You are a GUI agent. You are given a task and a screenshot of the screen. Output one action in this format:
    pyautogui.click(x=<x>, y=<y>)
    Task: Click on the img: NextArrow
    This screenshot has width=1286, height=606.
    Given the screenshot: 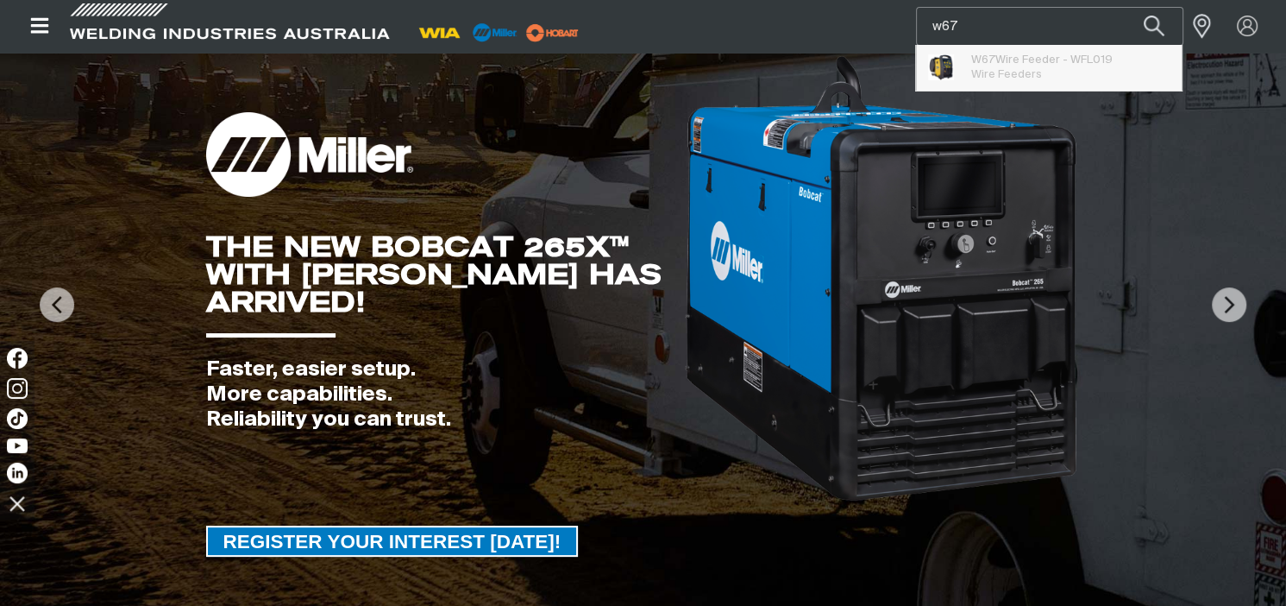 What is the action you would take?
    pyautogui.click(x=1229, y=305)
    